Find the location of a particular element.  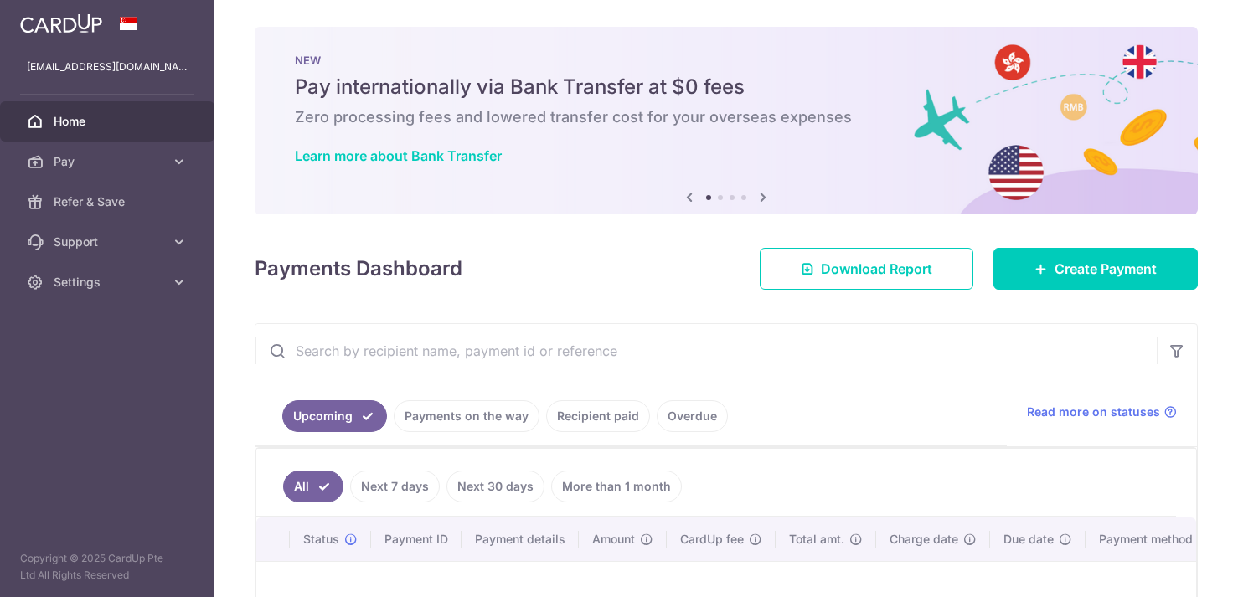

span: Download Report is located at coordinates (876, 269).